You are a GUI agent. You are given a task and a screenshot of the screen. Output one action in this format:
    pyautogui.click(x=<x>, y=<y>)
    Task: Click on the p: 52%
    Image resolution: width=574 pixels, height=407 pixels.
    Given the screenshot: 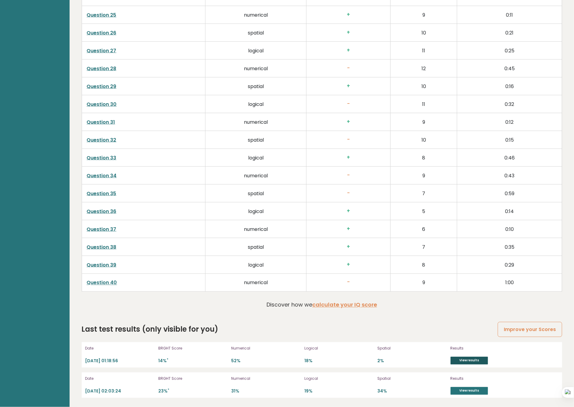 What is the action you would take?
    pyautogui.click(x=266, y=361)
    